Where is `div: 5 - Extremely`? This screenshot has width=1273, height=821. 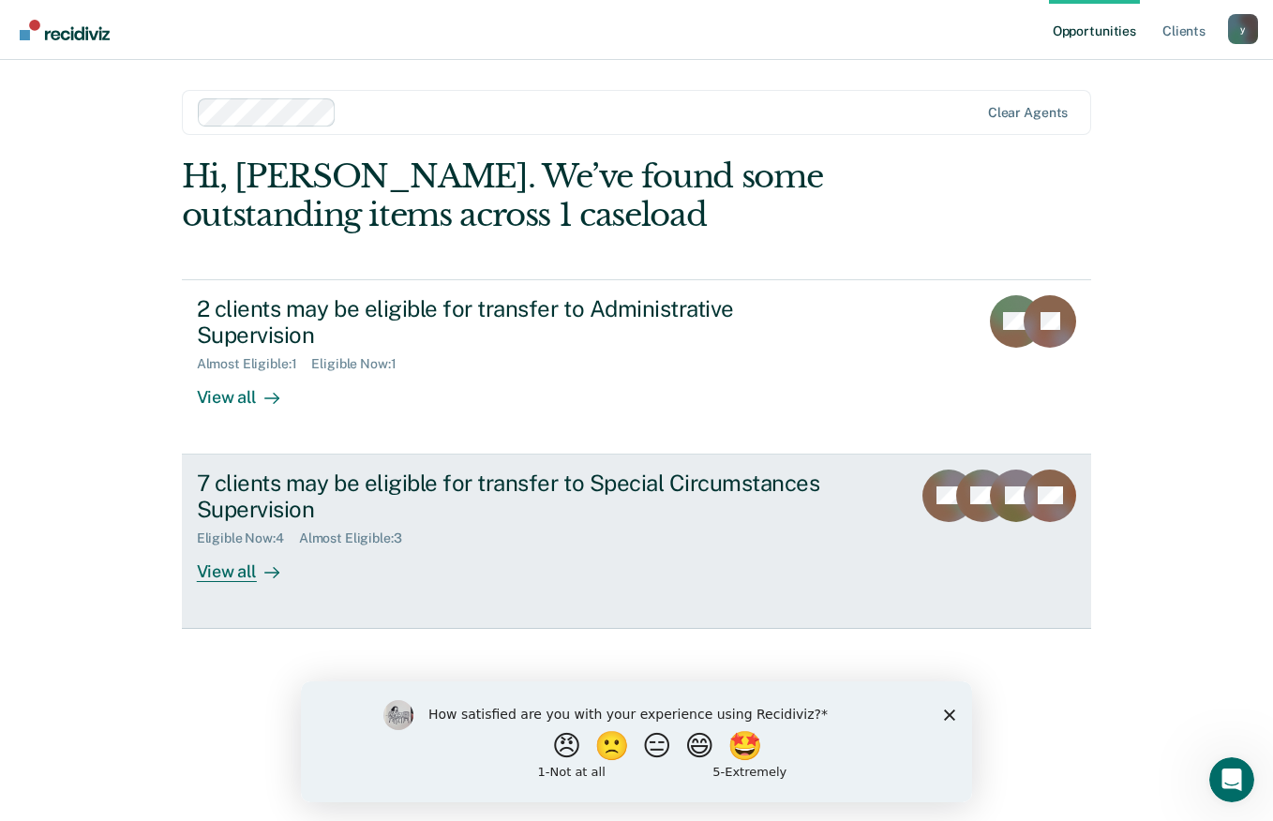 div: 5 - Extremely is located at coordinates (500, 90).